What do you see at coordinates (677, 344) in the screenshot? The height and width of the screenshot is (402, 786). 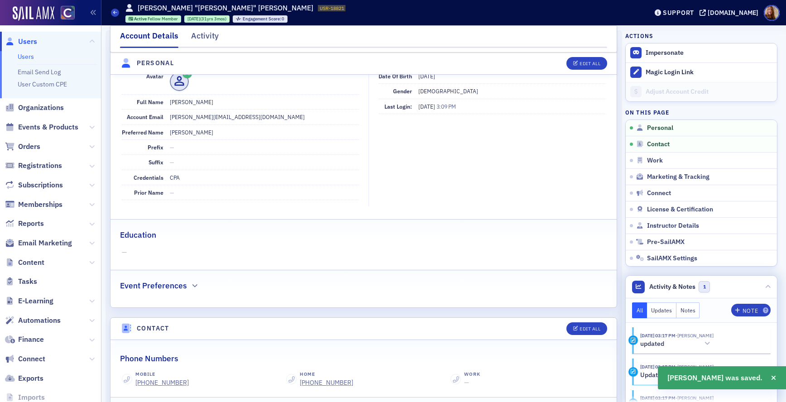 I see `button: updated` at bounding box center [677, 344].